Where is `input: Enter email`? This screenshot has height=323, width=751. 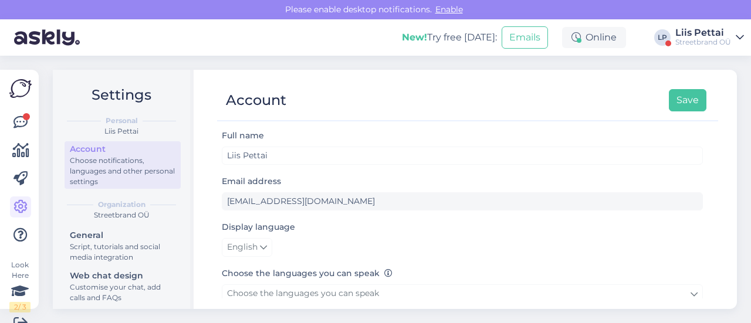
input: Enter email is located at coordinates (462, 201).